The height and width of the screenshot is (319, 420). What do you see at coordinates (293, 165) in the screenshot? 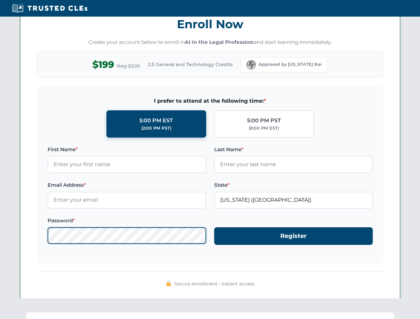
I see `input: Enter your last name` at bounding box center [293, 165].